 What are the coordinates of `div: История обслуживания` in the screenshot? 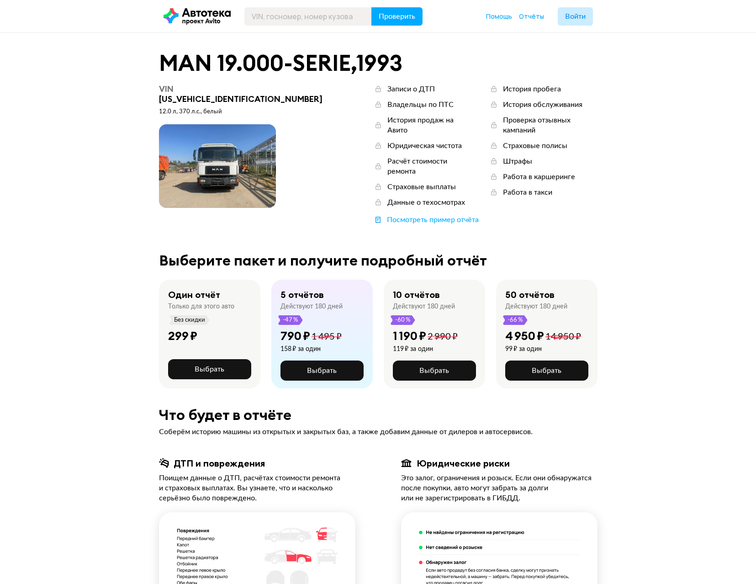 It's located at (543, 105).